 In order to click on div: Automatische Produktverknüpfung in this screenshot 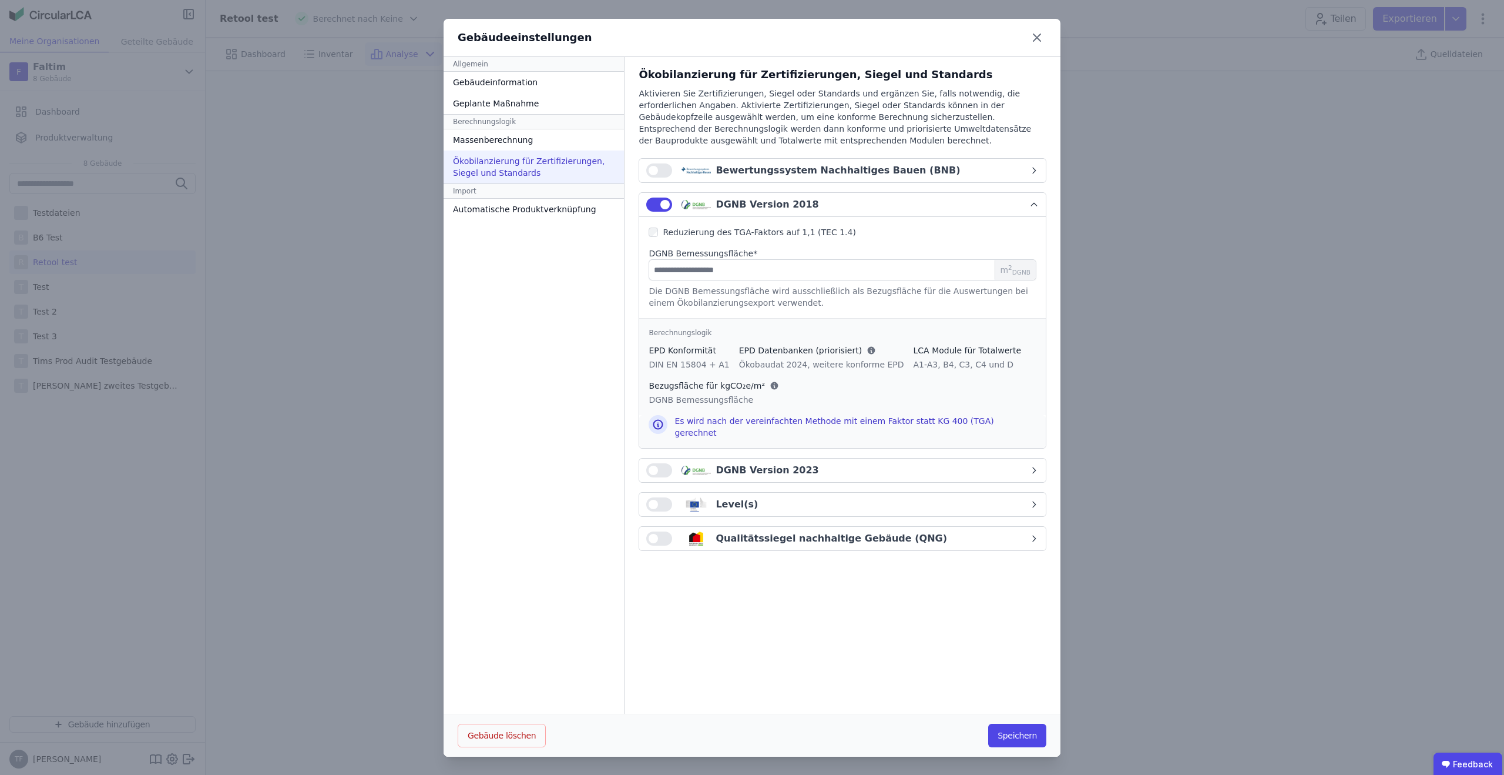, I will do `click(534, 209)`.